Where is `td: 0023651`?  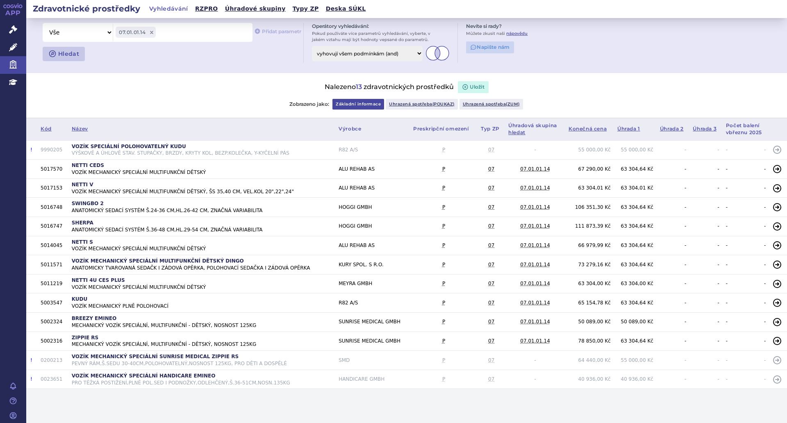
td: 0023651 is located at coordinates (53, 379).